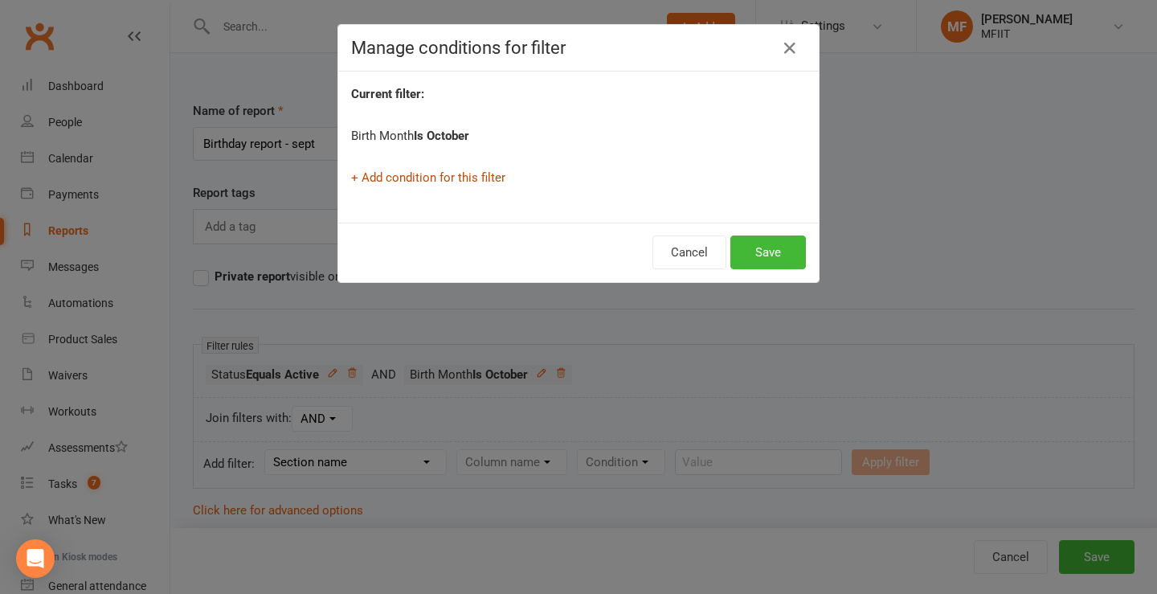 This screenshot has width=1157, height=594. I want to click on strong: Is October, so click(441, 136).